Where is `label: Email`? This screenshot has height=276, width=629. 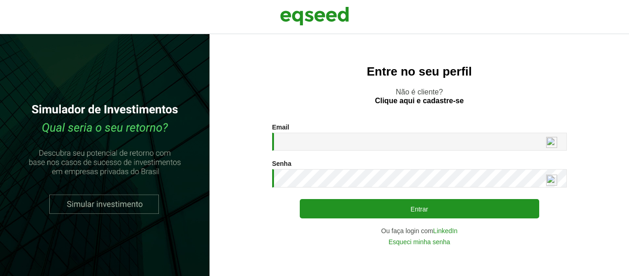
label: Email is located at coordinates (280, 127).